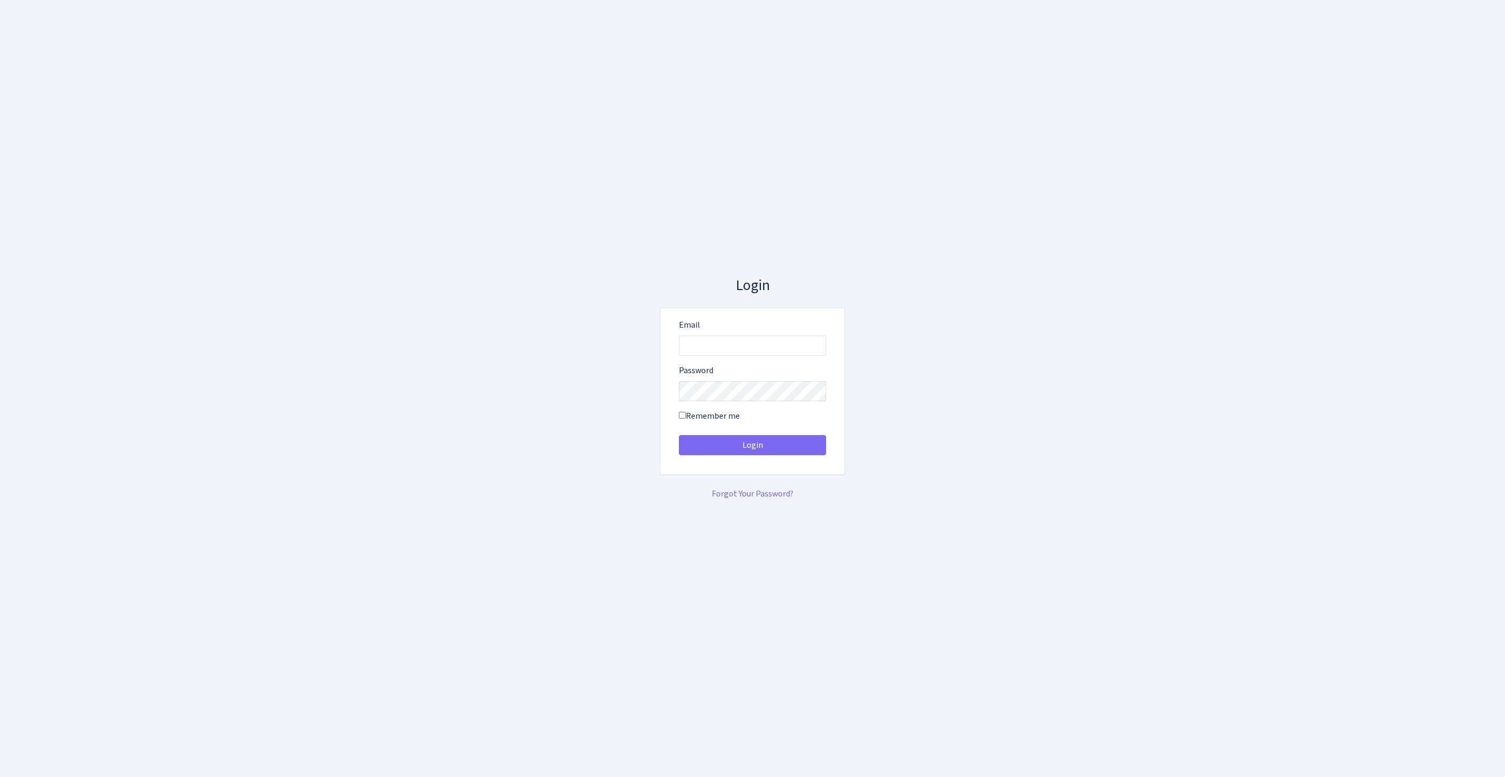  Describe the element at coordinates (696, 371) in the screenshot. I see `label: Password` at that location.